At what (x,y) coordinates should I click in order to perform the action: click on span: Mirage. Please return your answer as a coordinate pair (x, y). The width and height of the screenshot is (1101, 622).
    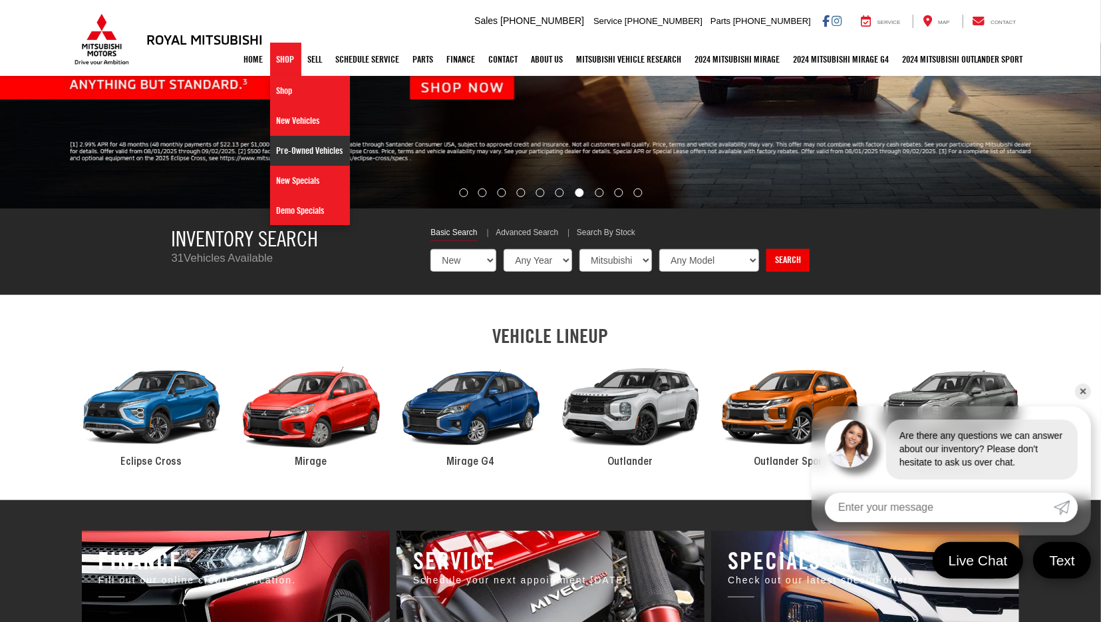
    Looking at the image, I should click on (311, 462).